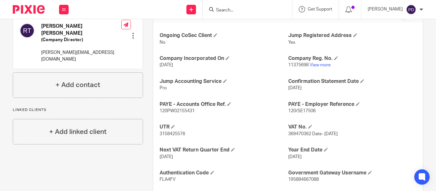  What do you see at coordinates (162, 42) in the screenshot?
I see `span: No` at bounding box center [162, 42].